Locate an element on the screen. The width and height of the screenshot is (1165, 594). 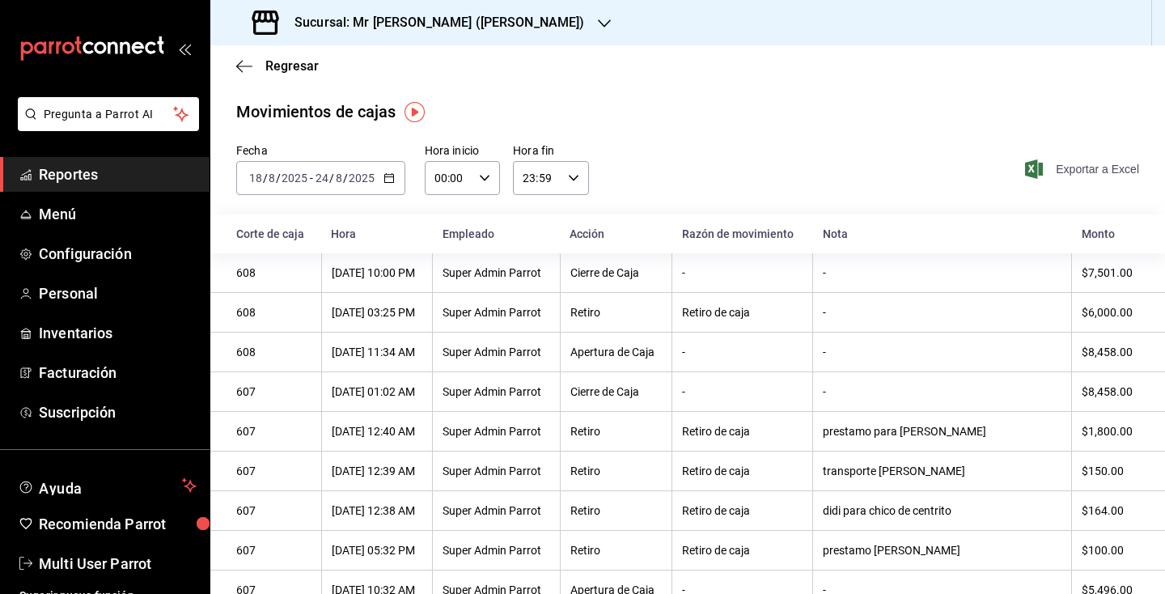
button: Pregunta a Parrot AI is located at coordinates (108, 114).